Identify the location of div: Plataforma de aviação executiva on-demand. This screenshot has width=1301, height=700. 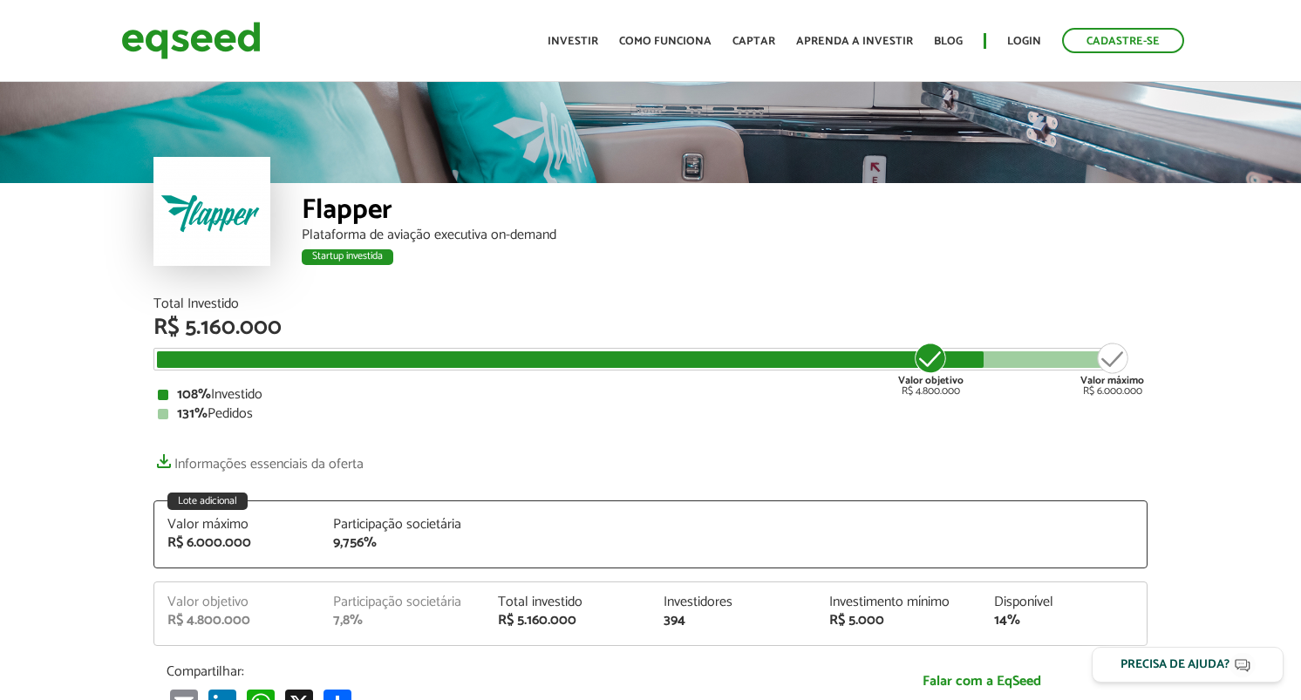
(725, 235).